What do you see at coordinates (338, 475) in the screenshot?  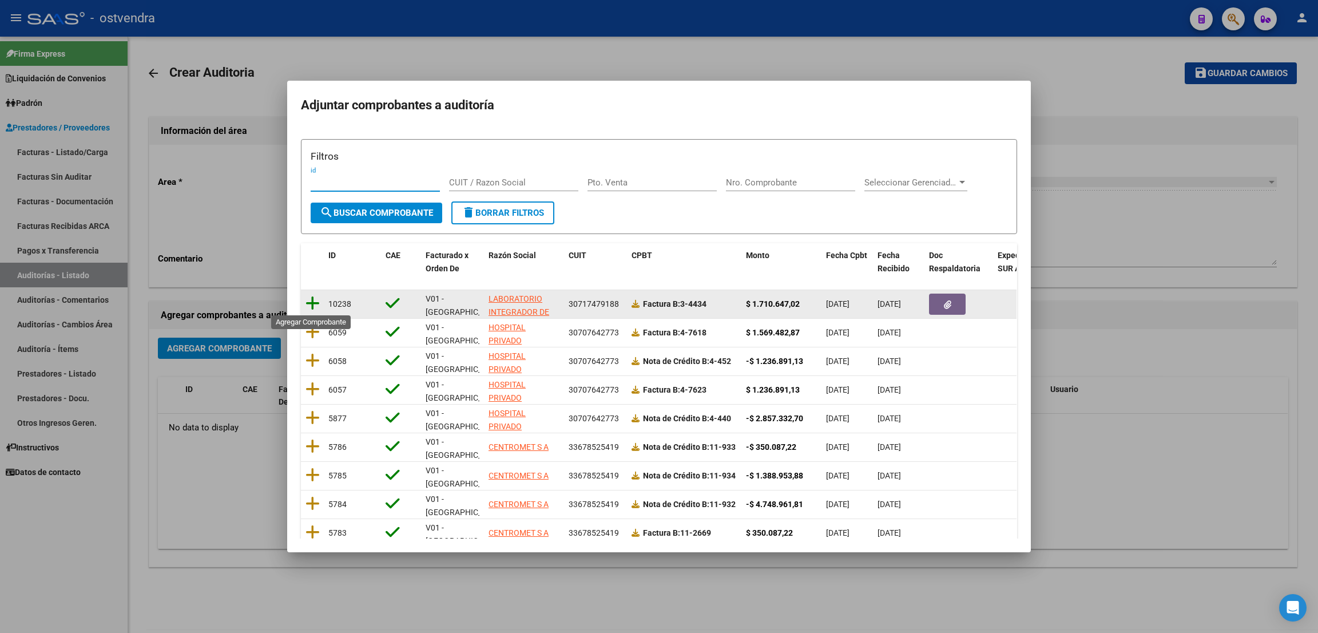 I see `span: 5785` at bounding box center [338, 475].